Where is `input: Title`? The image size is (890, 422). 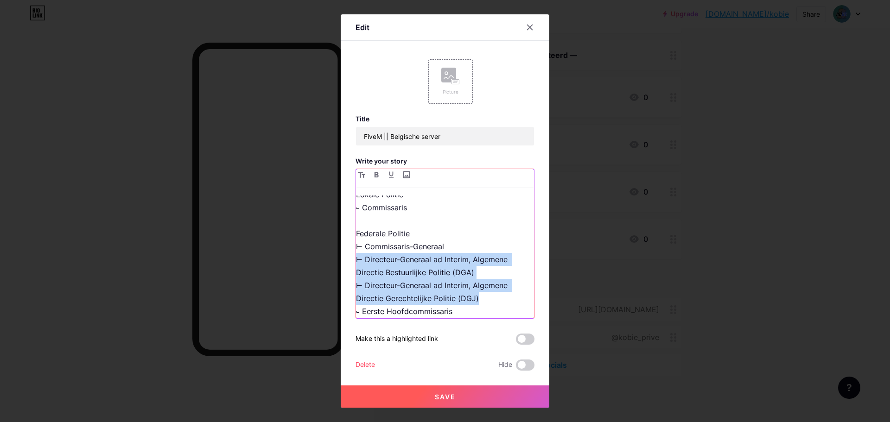
input: Title is located at coordinates (445, 136).